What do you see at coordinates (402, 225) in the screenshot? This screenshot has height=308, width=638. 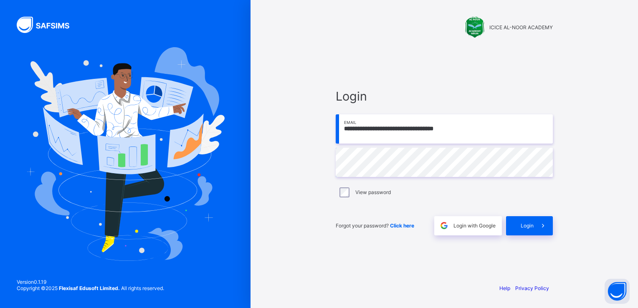 I see `a: Click here` at bounding box center [402, 225].